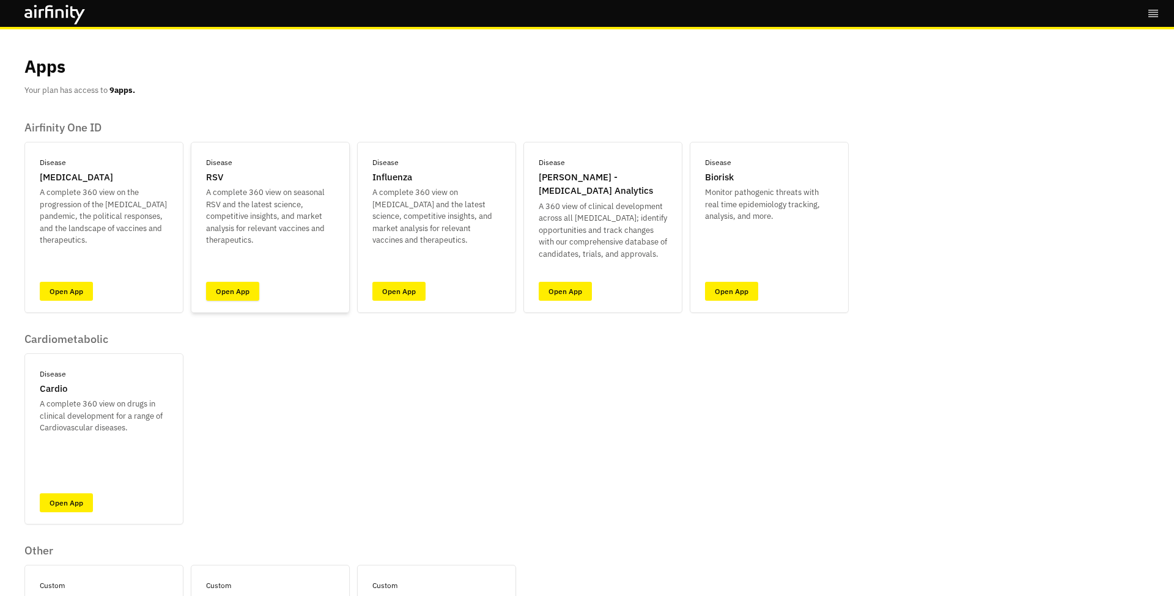 The height and width of the screenshot is (596, 1174). Describe the element at coordinates (80, 91) in the screenshot. I see `p: Your plan has access to` at that location.